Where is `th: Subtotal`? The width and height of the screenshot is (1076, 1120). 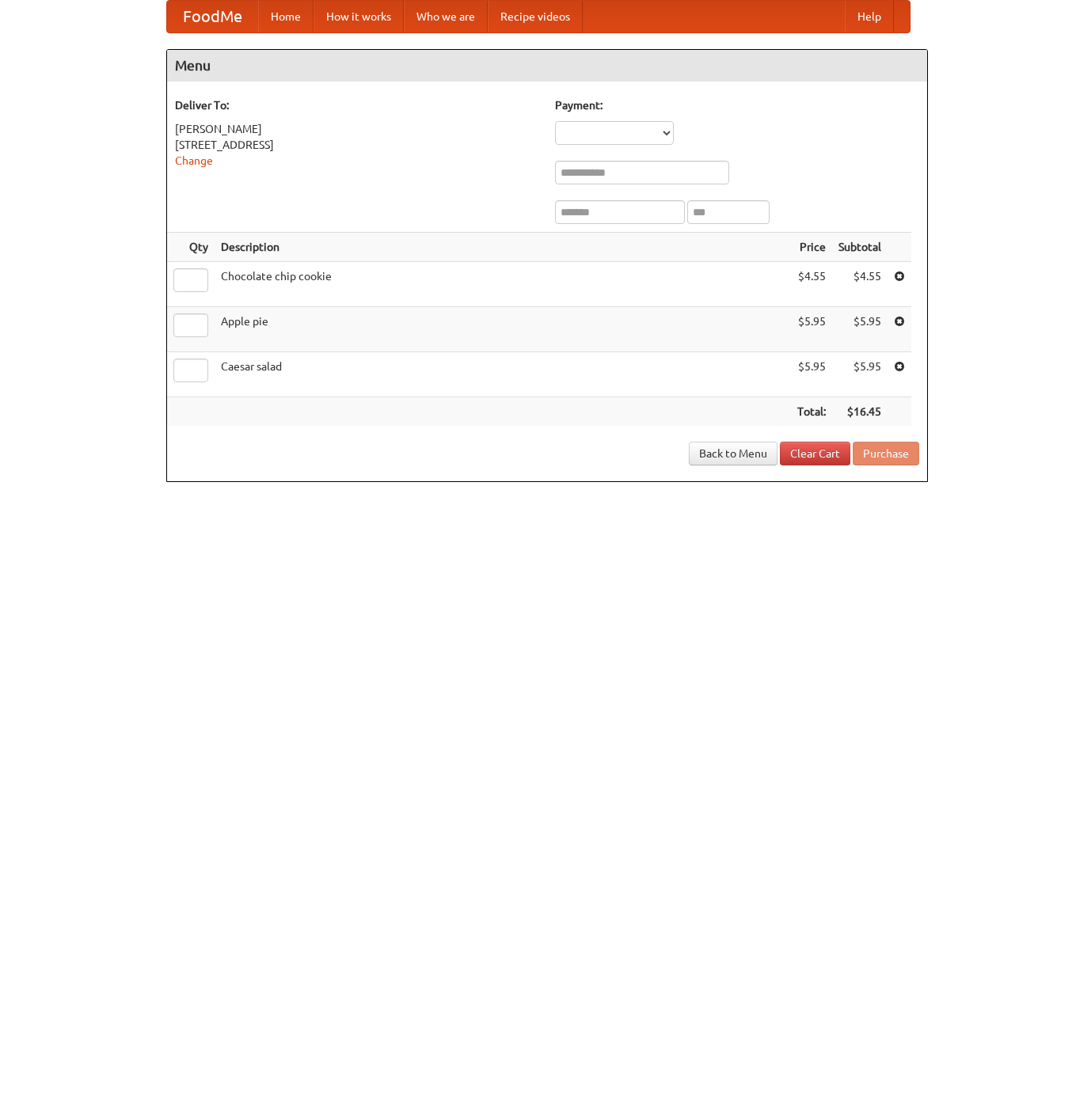 th: Subtotal is located at coordinates (859, 247).